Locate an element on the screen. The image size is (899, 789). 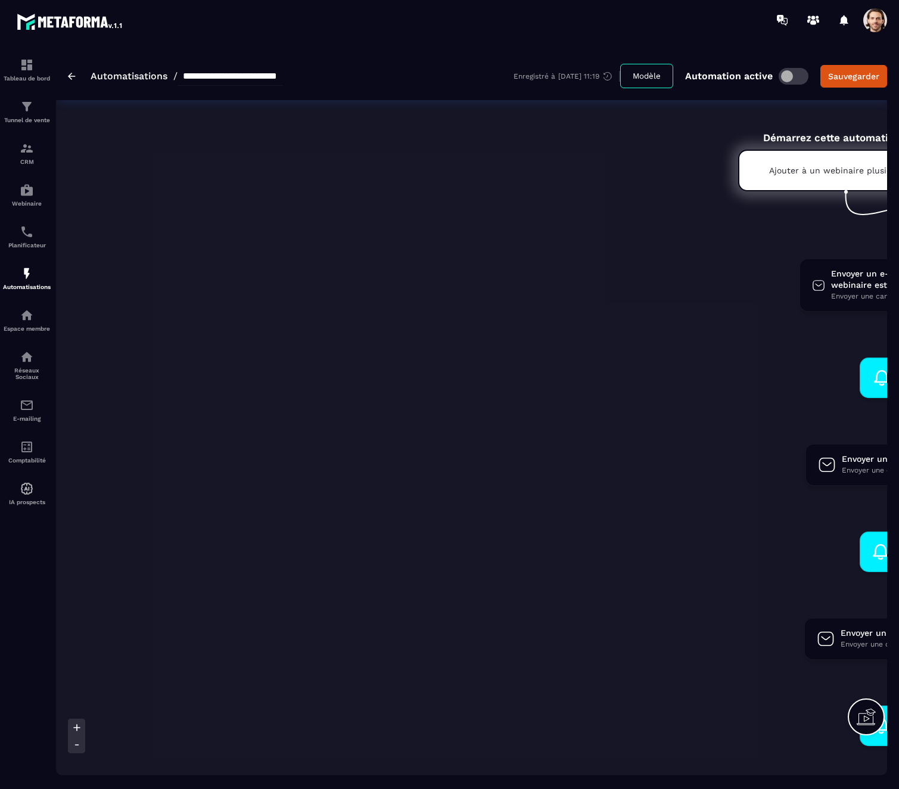
p: Automation active is located at coordinates (729, 76).